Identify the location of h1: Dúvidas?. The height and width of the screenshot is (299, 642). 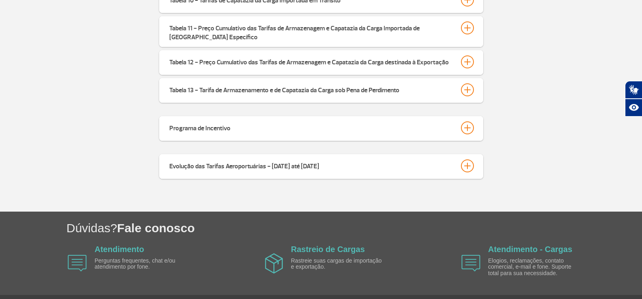
(354, 228).